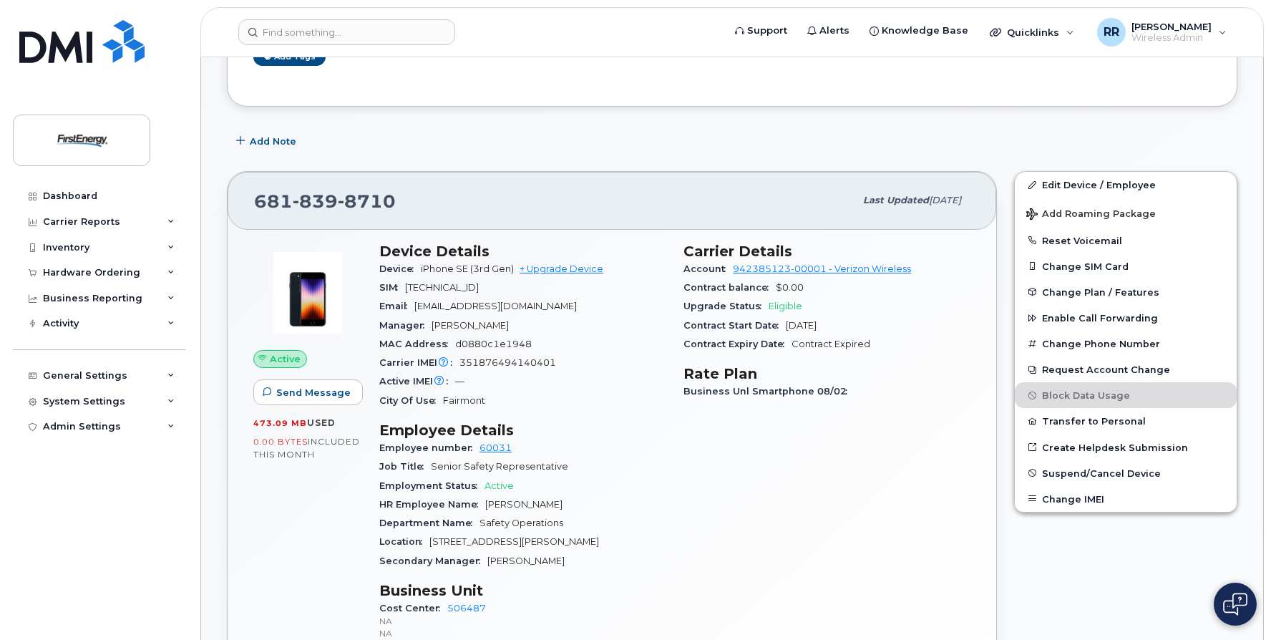 The height and width of the screenshot is (640, 1271). Describe the element at coordinates (729, 287) in the screenshot. I see `span: Contract balance` at that location.